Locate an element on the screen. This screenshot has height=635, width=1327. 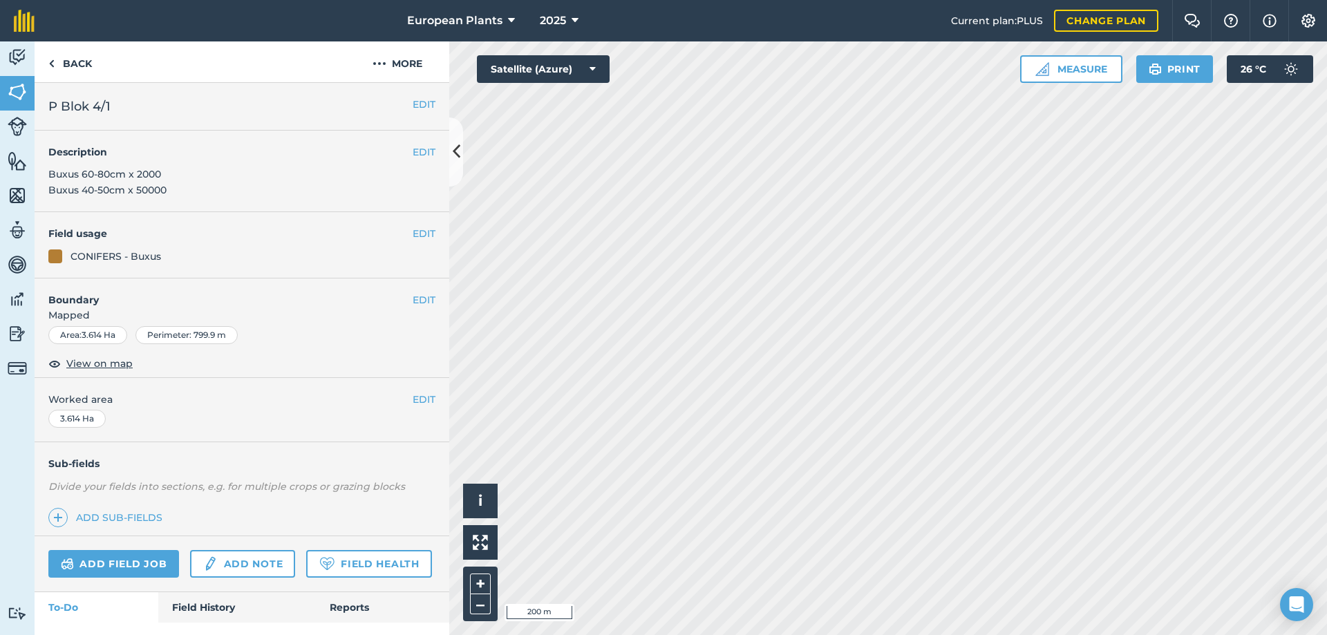
a: To-Do is located at coordinates (96, 607).